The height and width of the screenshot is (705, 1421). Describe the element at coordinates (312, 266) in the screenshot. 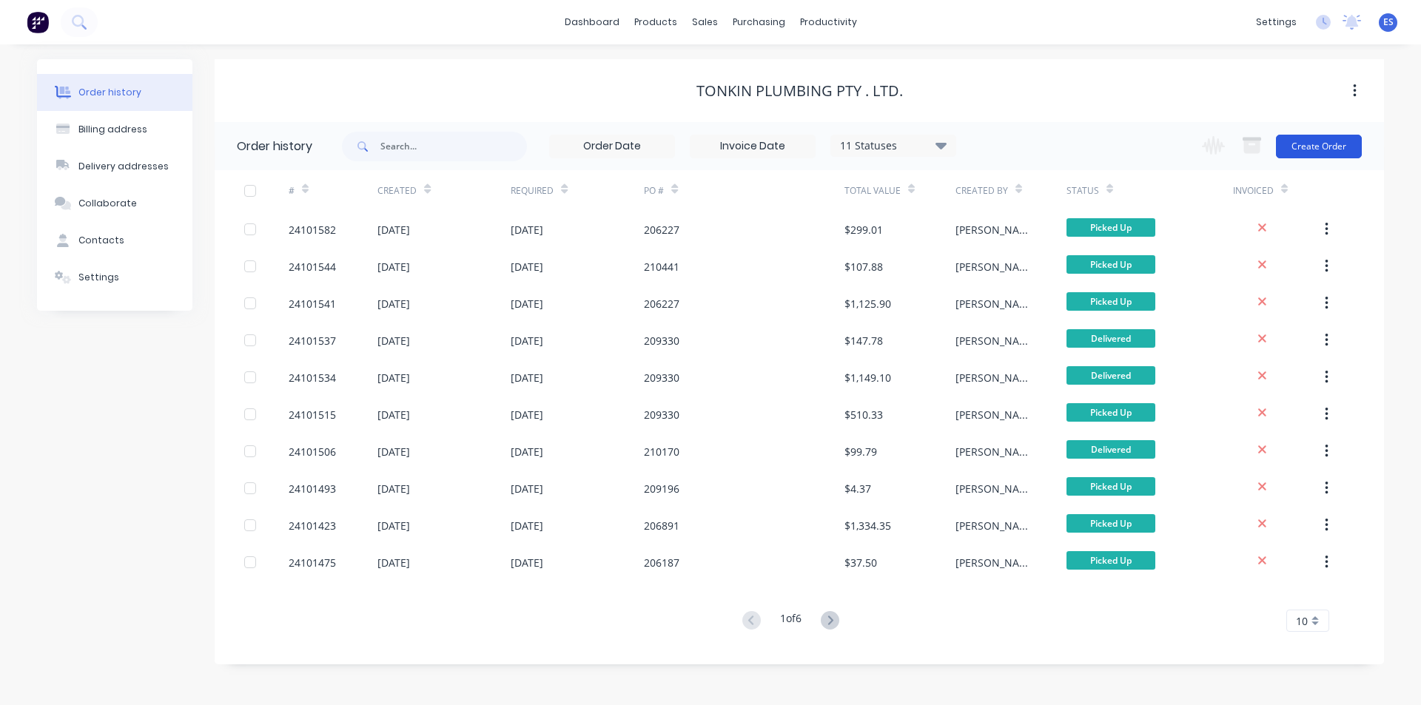

I see `div: 24101544` at that location.